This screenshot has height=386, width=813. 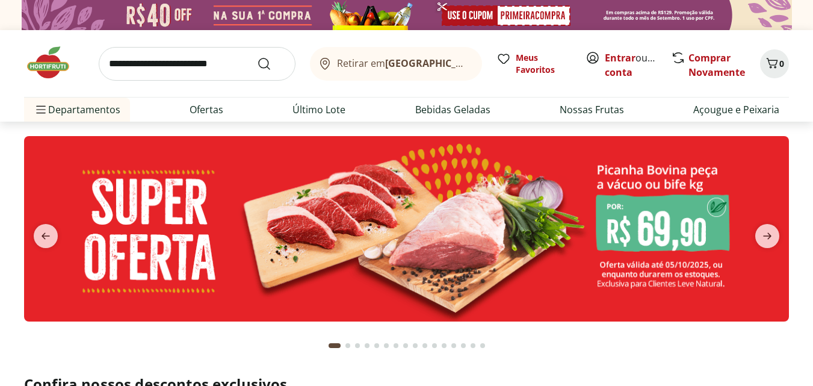 I want to click on button: Go to page 8 from fs-carousel, so click(x=406, y=346).